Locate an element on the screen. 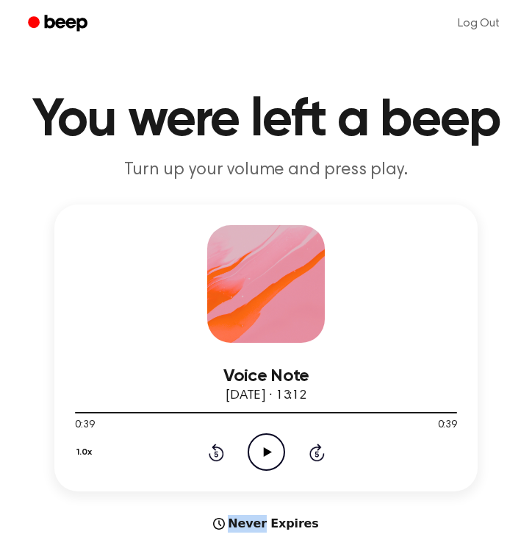  div: Never Expires is located at coordinates (266, 524).